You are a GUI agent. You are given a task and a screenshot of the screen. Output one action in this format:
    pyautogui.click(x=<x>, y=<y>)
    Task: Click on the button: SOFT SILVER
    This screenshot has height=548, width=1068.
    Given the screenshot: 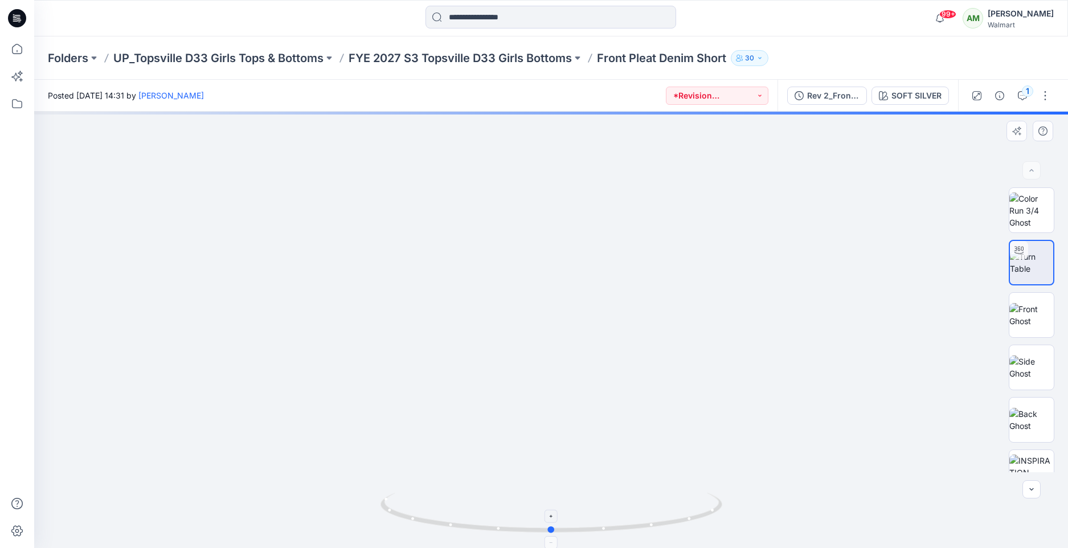 What is the action you would take?
    pyautogui.click(x=910, y=96)
    